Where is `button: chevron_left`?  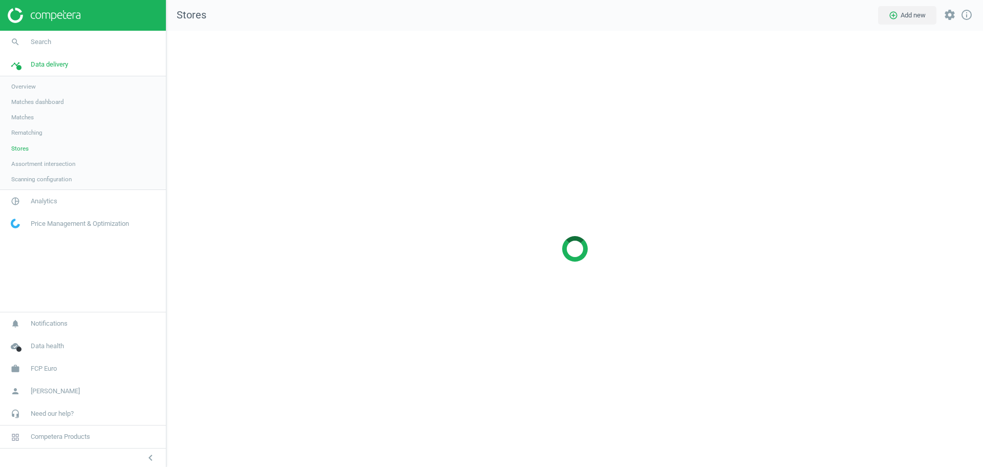
button: chevron_left is located at coordinates (150, 457).